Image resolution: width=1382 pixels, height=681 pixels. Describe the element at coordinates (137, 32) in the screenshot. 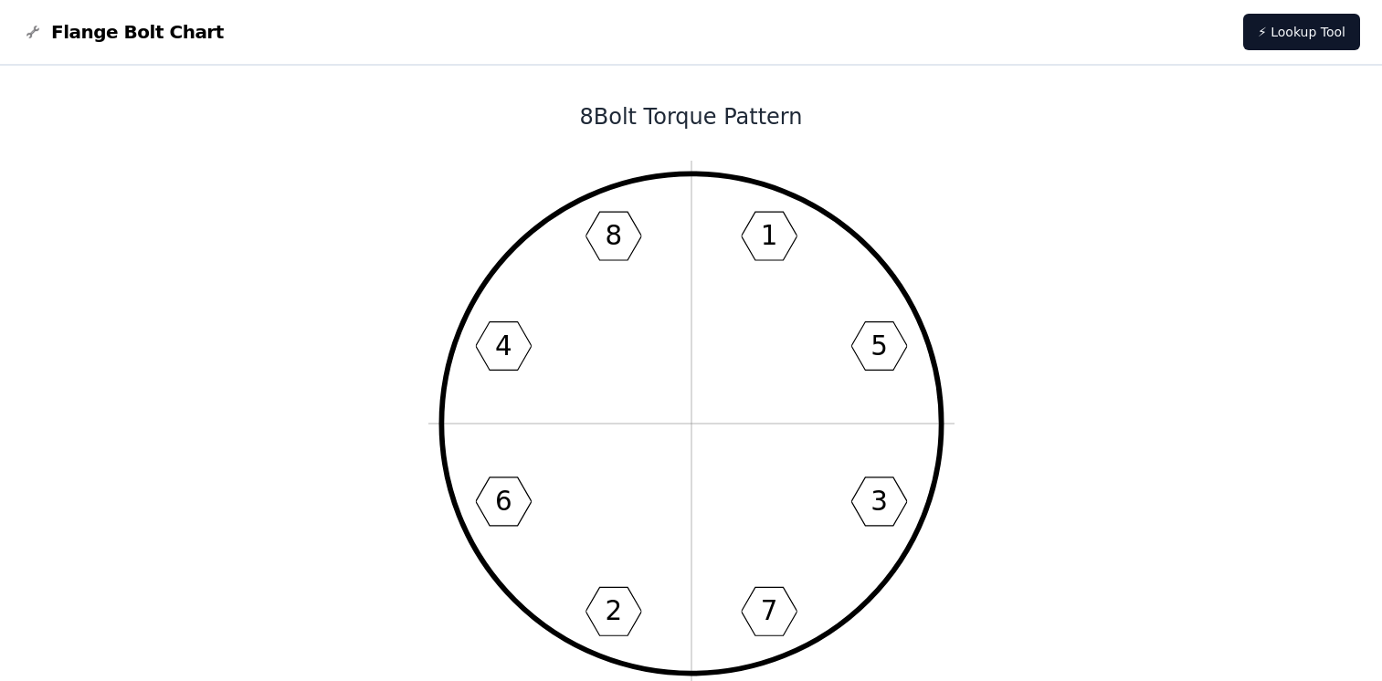

I see `span: Flange Bolt Chart` at that location.